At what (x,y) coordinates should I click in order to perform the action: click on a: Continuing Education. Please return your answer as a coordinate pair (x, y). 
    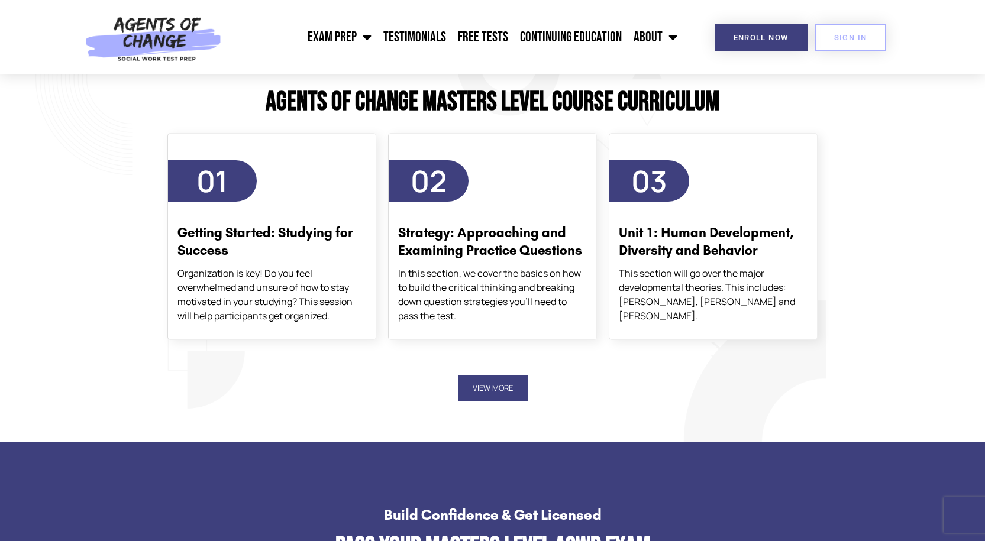
    Looking at the image, I should click on (571, 37).